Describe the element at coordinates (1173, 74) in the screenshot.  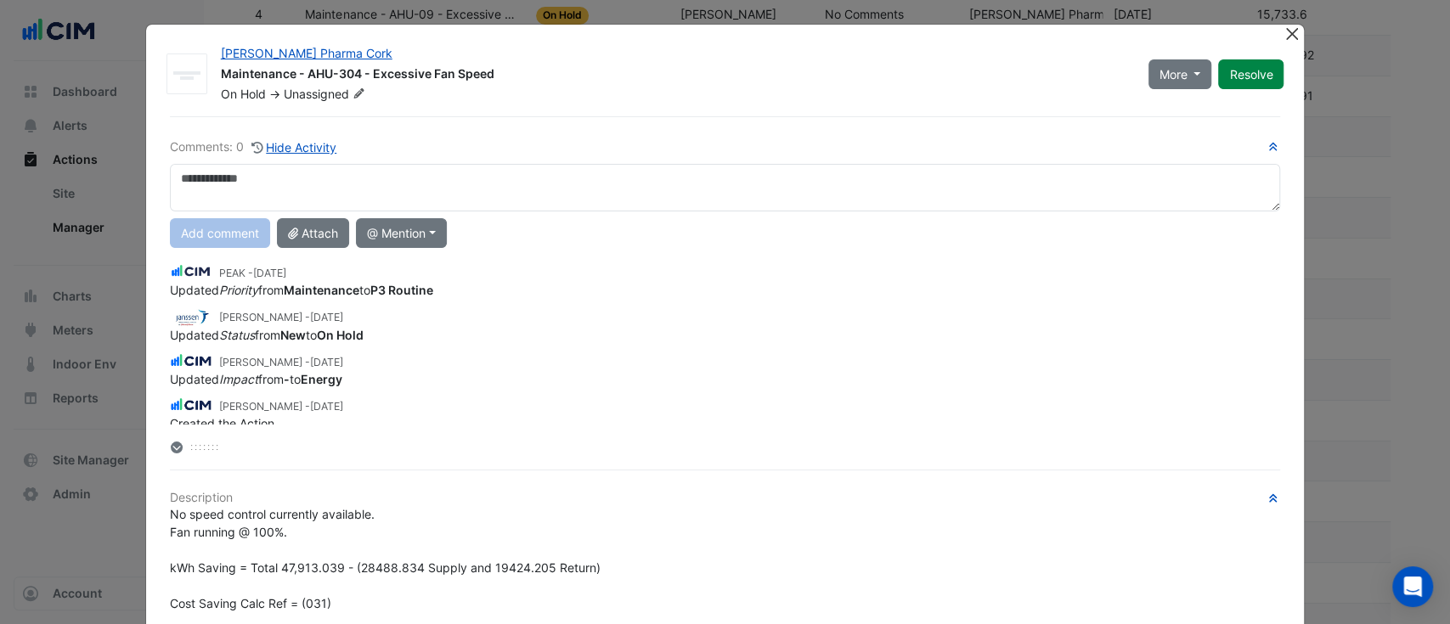
I see `span: More` at that location.